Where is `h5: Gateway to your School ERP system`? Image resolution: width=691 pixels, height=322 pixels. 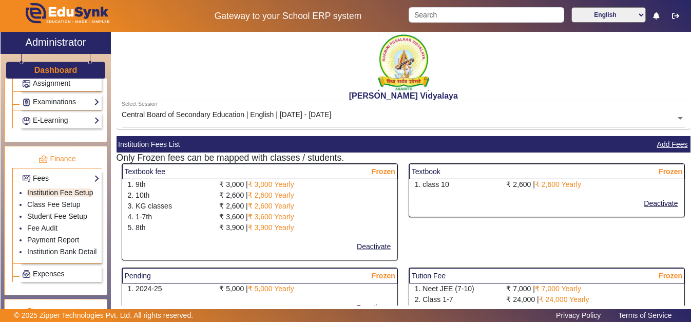 h5: Gateway to your School ERP system is located at coordinates (288, 16).